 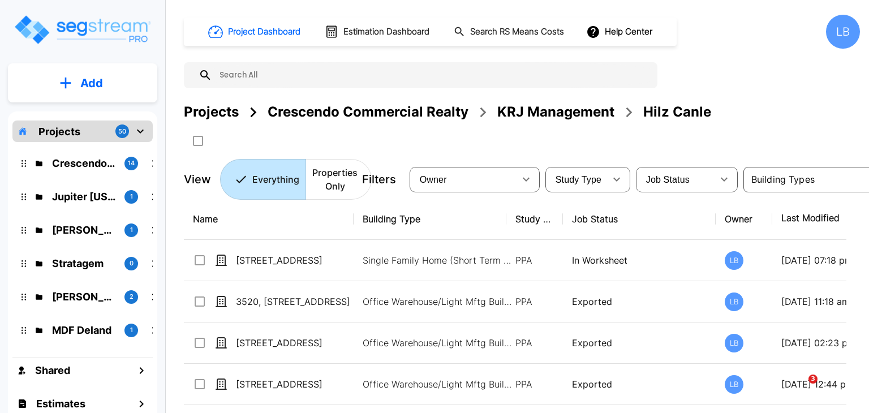 What do you see at coordinates (668, 179) in the screenshot?
I see `span: Job Status` at bounding box center [668, 179].